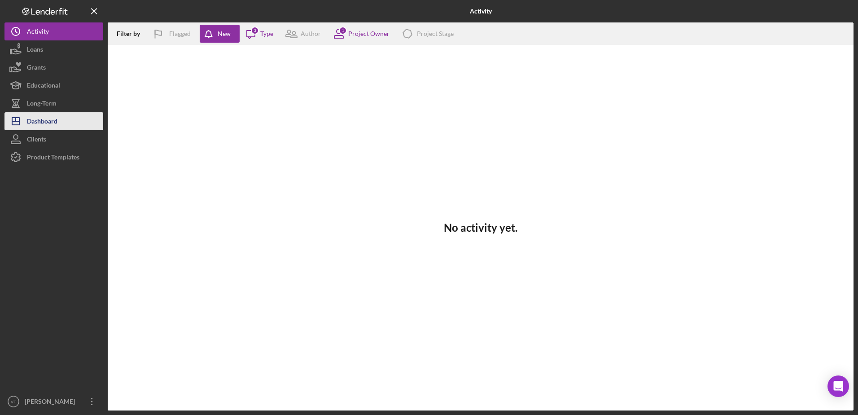 This screenshot has height=415, width=858. What do you see at coordinates (54, 103) in the screenshot?
I see `button: Long-Term` at bounding box center [54, 103].